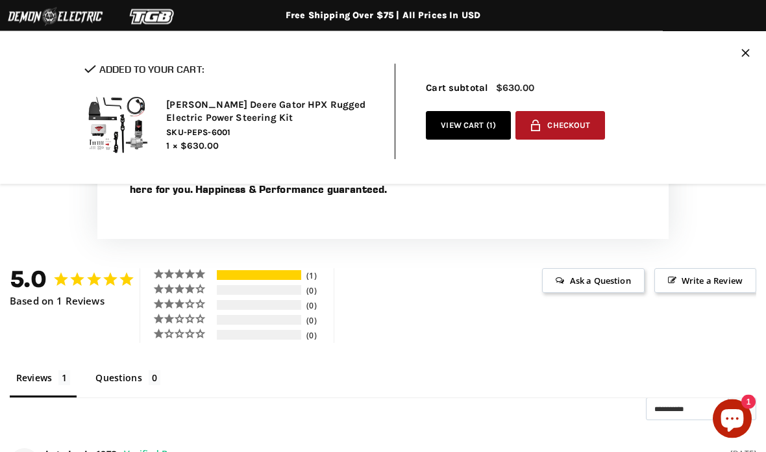 The image size is (766, 452). I want to click on li: Reviews, so click(43, 384).